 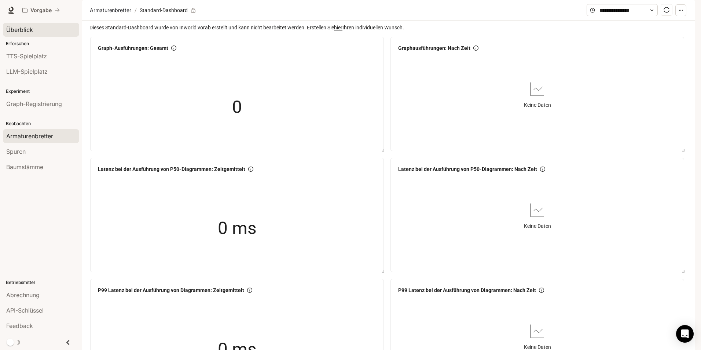 I want to click on span: Dieses Standard-Dashboard wurde von Inworld vorab erstellt und kann nicht bearbeitet werden. Erst..., so click(x=389, y=28).